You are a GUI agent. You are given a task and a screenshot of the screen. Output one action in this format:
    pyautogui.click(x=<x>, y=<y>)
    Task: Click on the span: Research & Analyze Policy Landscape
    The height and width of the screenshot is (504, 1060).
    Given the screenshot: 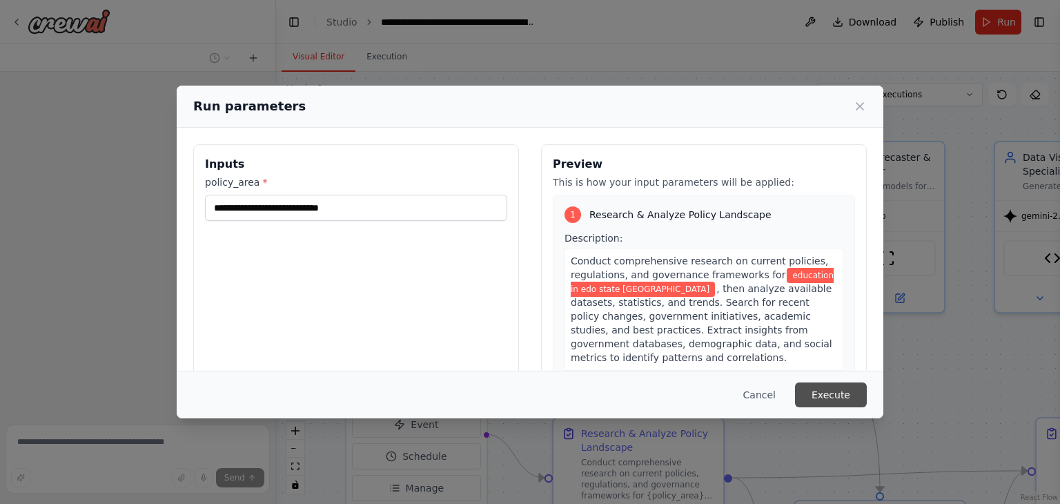 What is the action you would take?
    pyautogui.click(x=680, y=215)
    